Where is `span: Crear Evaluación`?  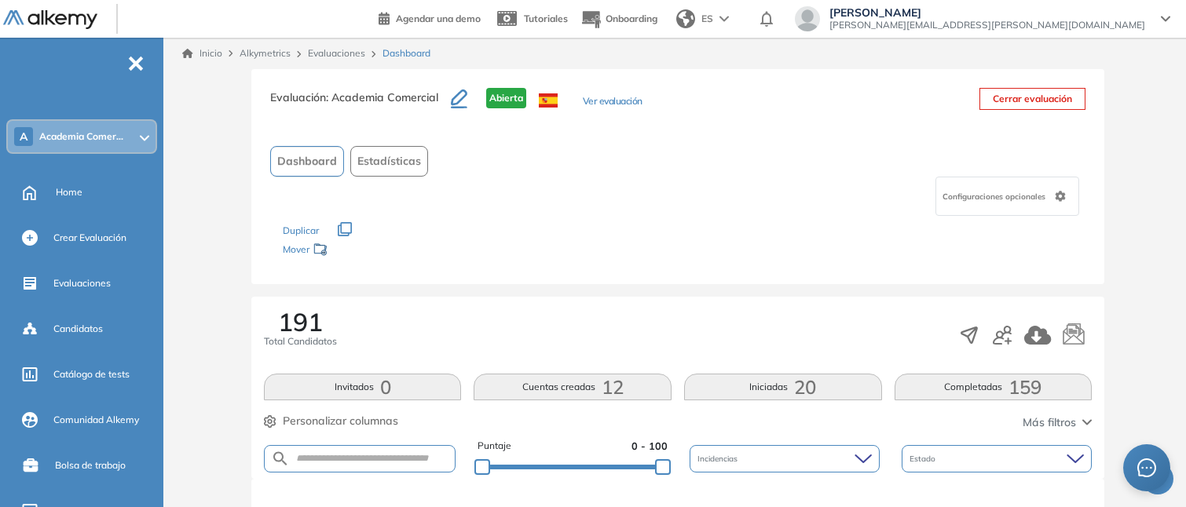
span: Crear Evaluación is located at coordinates (90, 238).